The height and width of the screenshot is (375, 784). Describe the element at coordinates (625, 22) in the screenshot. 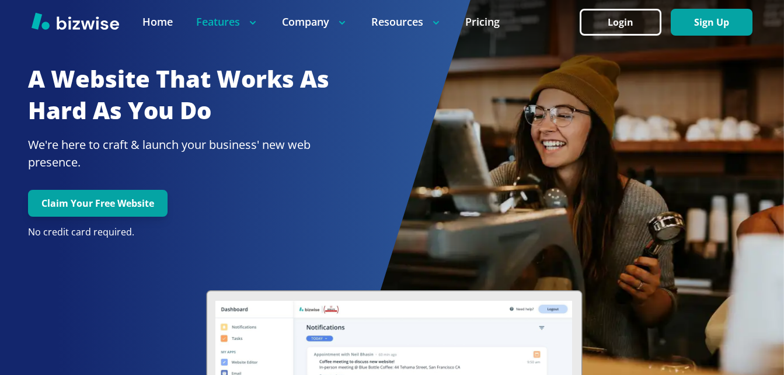

I see `a: Login` at that location.